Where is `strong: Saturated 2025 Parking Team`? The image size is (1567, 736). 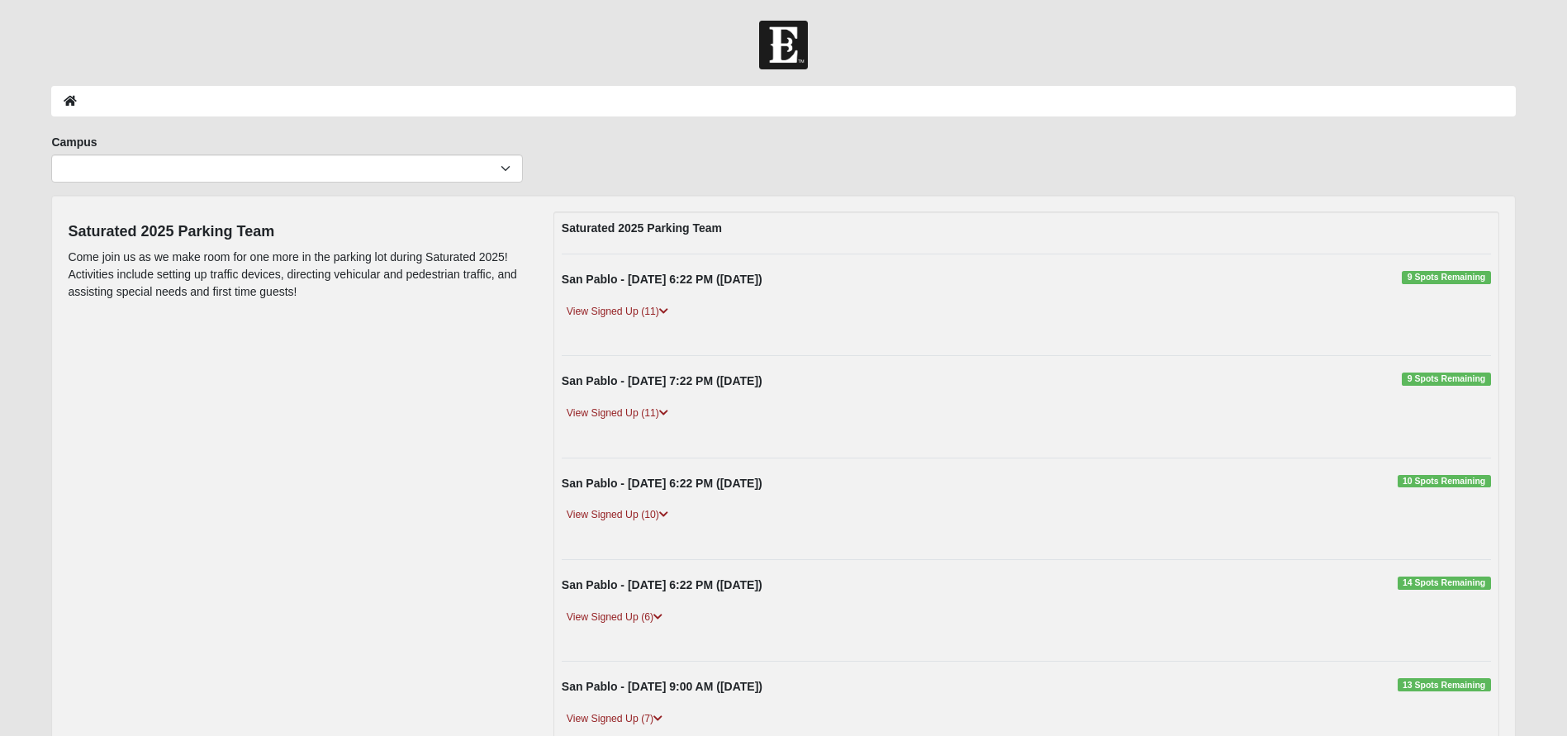 strong: Saturated 2025 Parking Team is located at coordinates (642, 228).